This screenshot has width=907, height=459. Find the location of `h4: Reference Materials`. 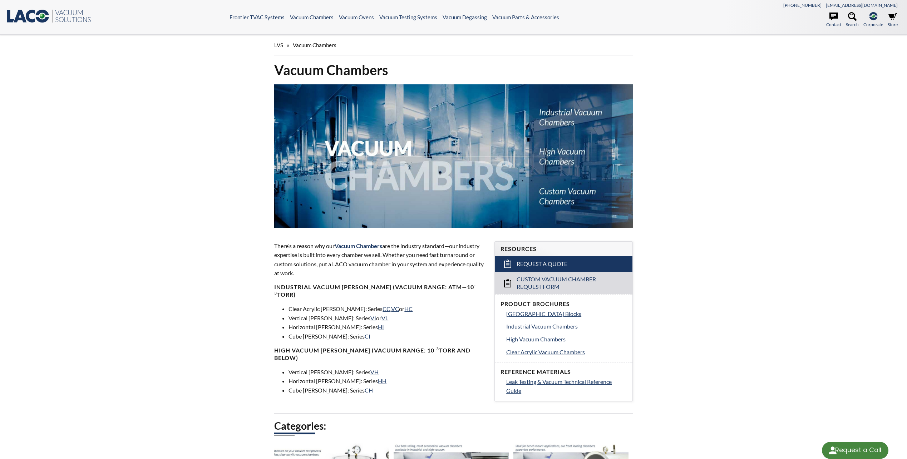

h4: Reference Materials is located at coordinates (563, 372).